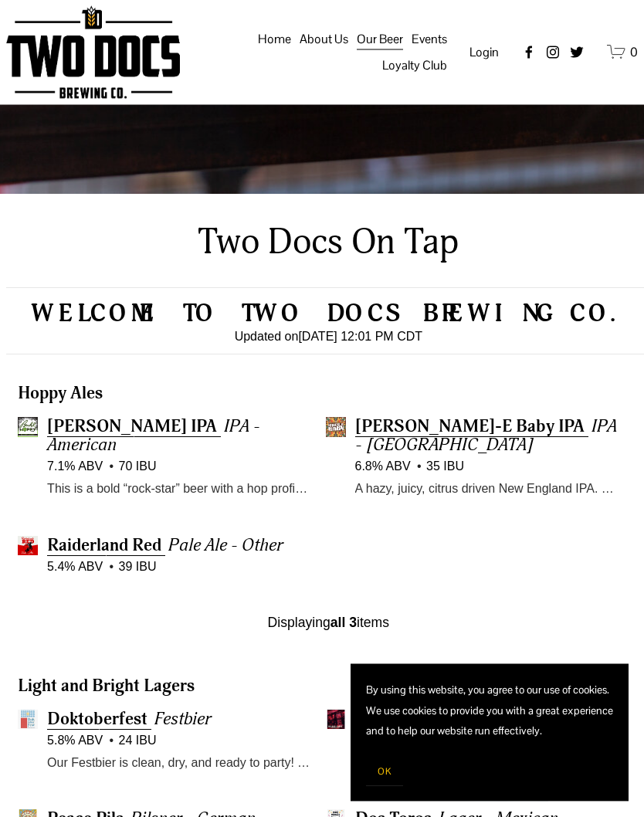 The image size is (644, 817). What do you see at coordinates (154, 436) in the screenshot?
I see `span: IPA - American` at bounding box center [154, 436].